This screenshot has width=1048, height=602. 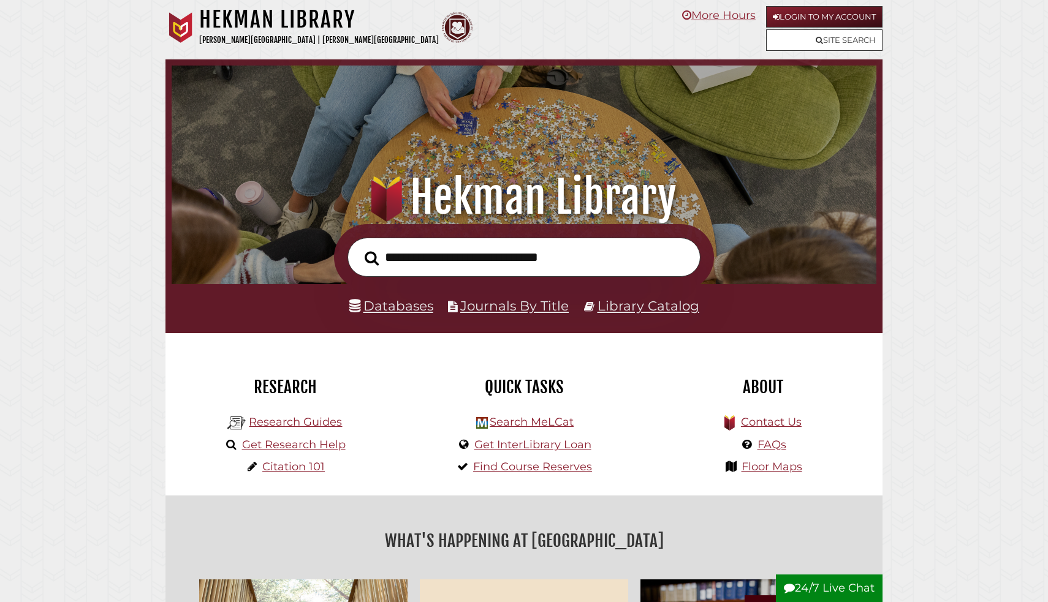 I want to click on a: Site Search, so click(x=824, y=40).